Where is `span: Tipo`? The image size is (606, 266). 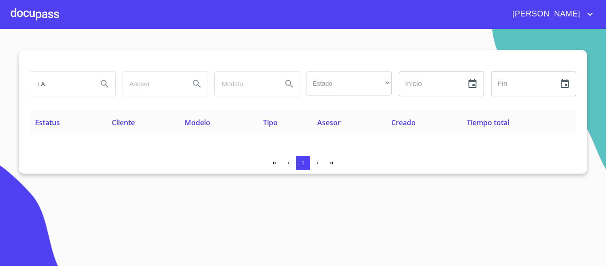 span: Tipo is located at coordinates (270, 122).